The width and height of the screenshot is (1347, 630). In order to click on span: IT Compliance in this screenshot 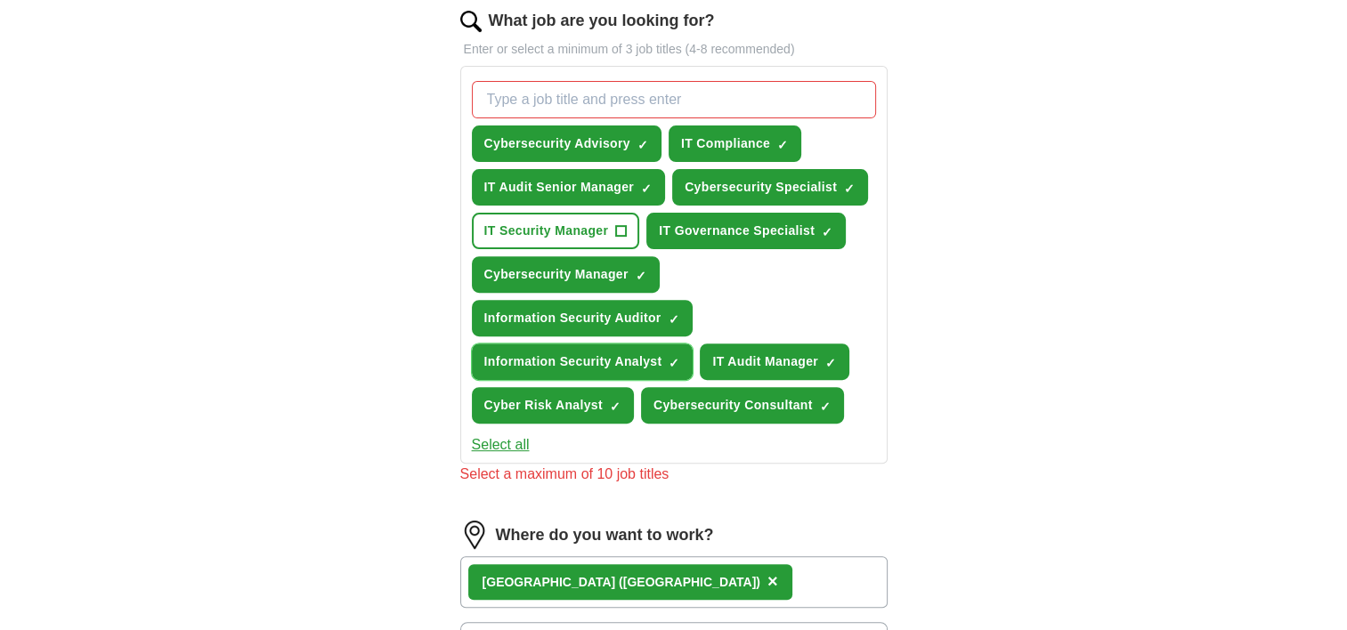, I will do `click(726, 143)`.